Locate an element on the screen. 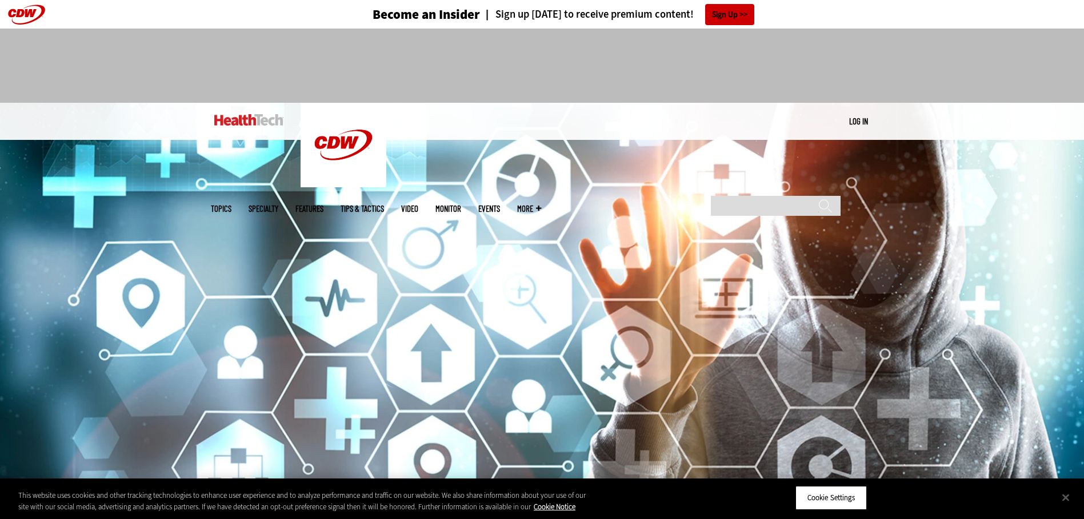 The height and width of the screenshot is (519, 1084). a: Events is located at coordinates (489, 209).